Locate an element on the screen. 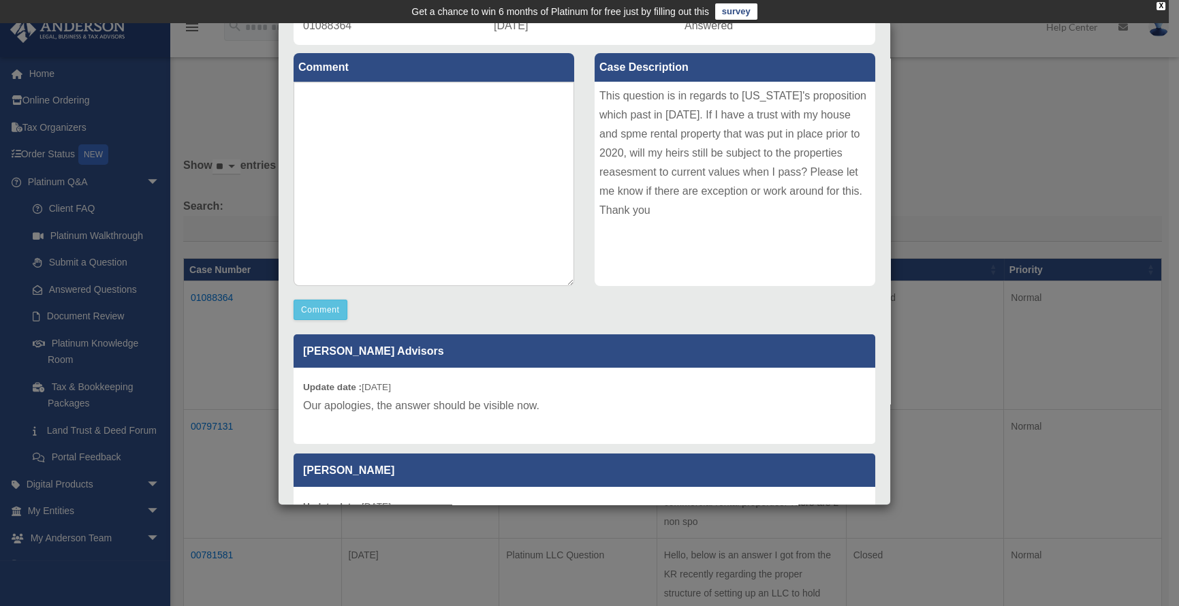  label: Comment is located at coordinates (434, 67).